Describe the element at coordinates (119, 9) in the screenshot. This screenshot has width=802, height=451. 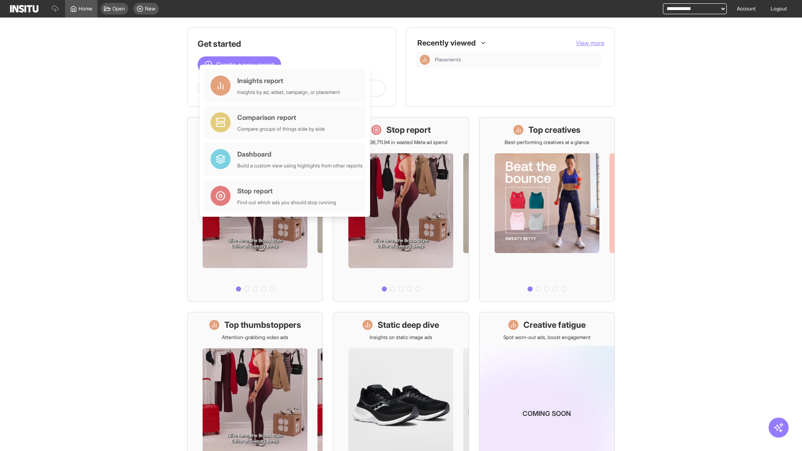
I see `span: Open` at that location.